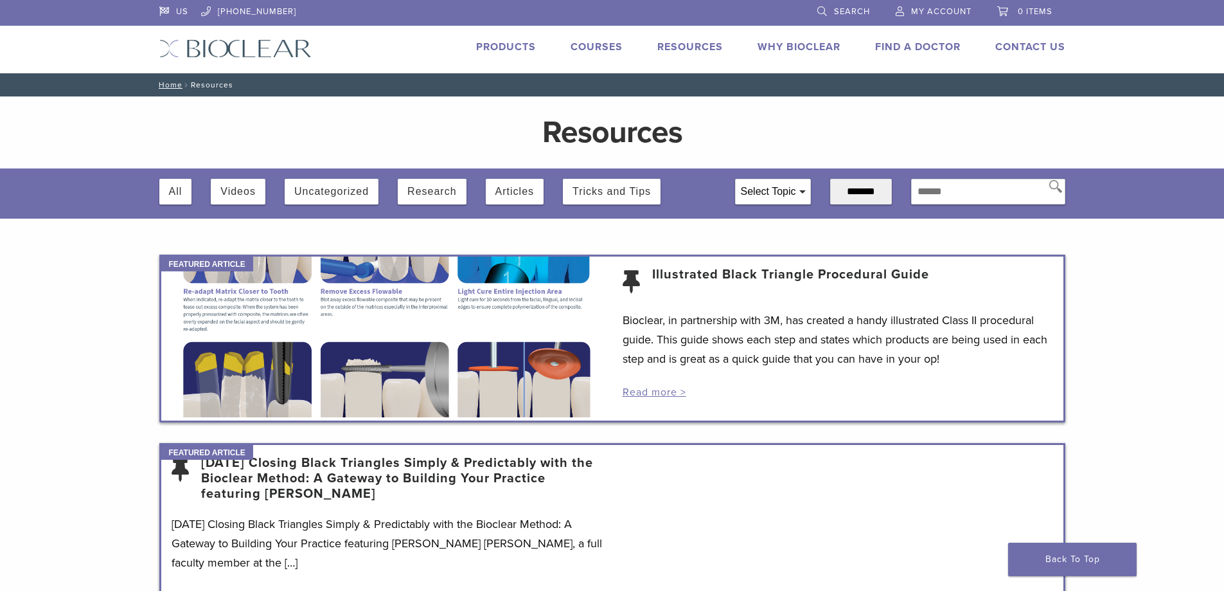 The width and height of the screenshot is (1224, 591). What do you see at coordinates (506, 47) in the screenshot?
I see `a: Products` at bounding box center [506, 47].